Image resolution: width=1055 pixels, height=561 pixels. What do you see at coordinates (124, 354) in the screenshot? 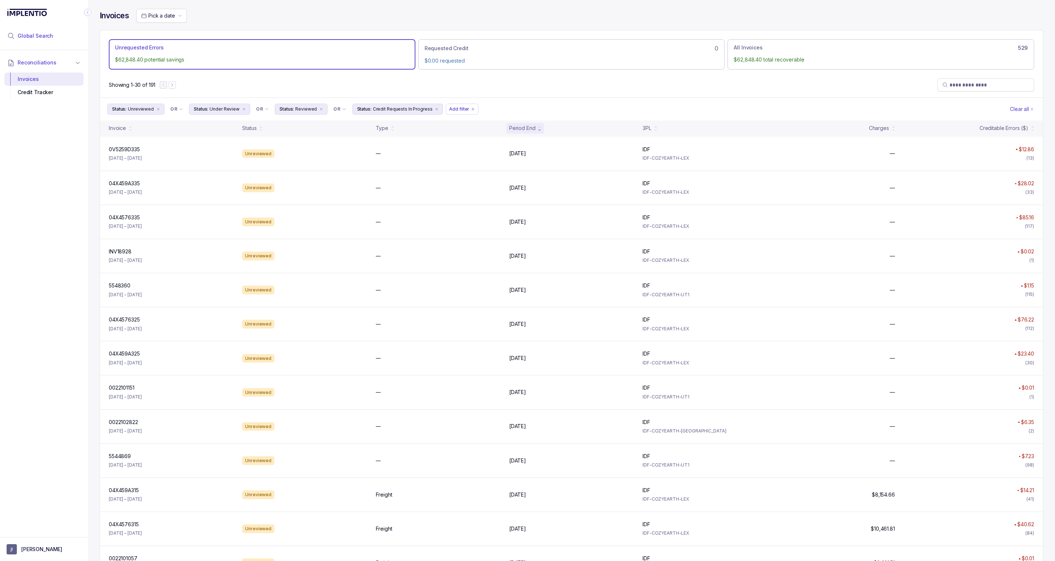
I see `p: 04X459A325` at bounding box center [124, 354].